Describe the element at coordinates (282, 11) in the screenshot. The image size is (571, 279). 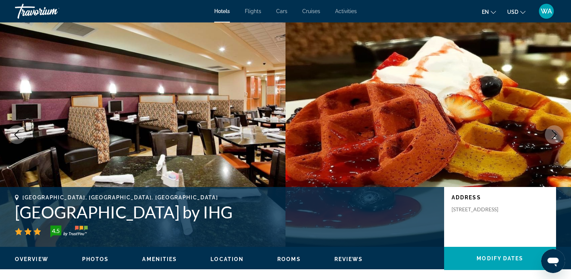
I see `a: Cars` at that location.